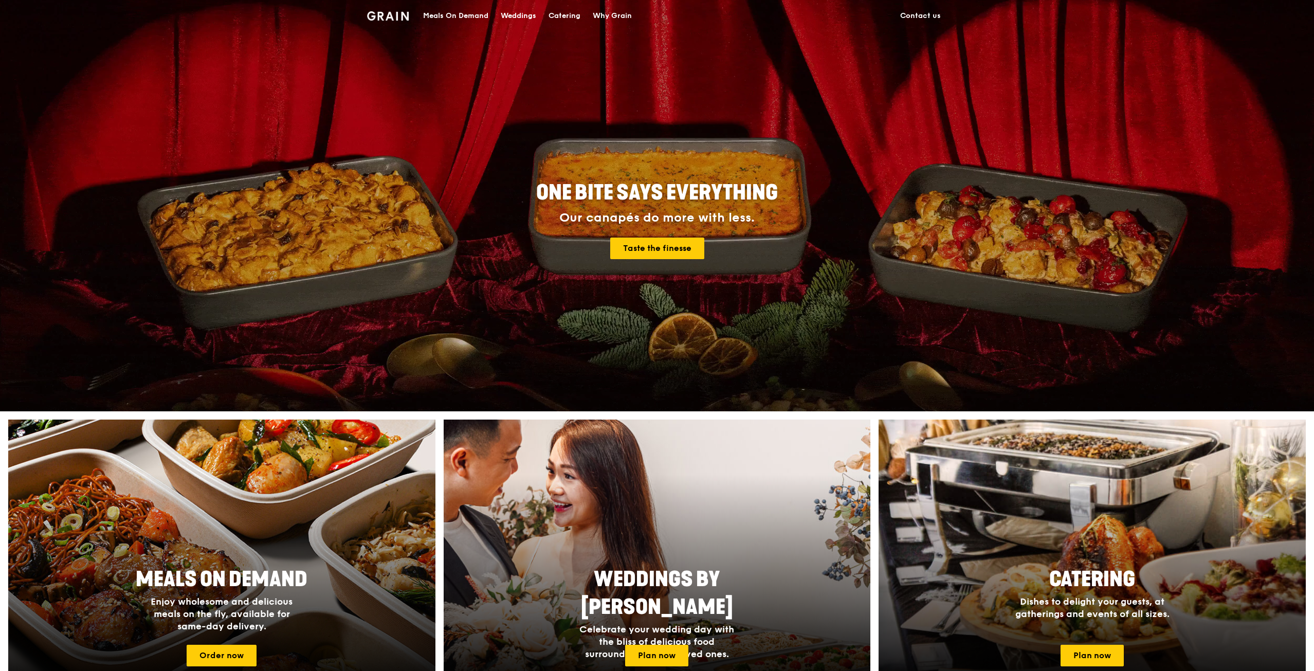 Image resolution: width=1314 pixels, height=671 pixels. Describe the element at coordinates (920, 16) in the screenshot. I see `a: Contact us` at that location.